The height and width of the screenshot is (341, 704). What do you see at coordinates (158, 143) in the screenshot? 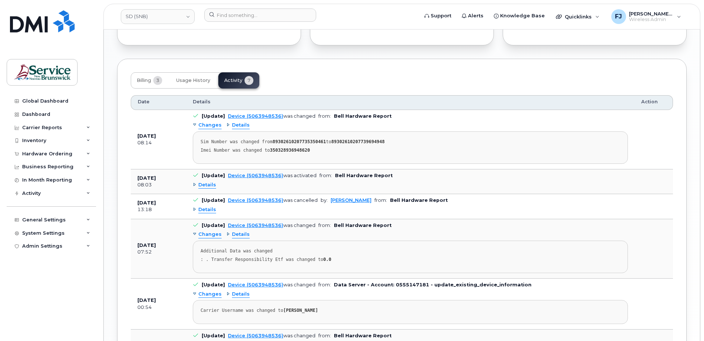
I see `div: 08:14` at bounding box center [158, 143].